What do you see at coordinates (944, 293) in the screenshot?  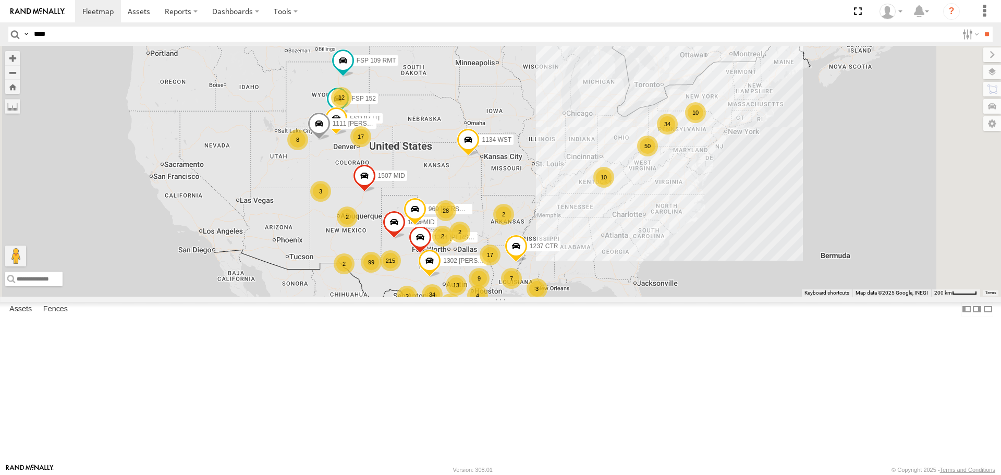 I see `span: 200 km` at bounding box center [944, 293].